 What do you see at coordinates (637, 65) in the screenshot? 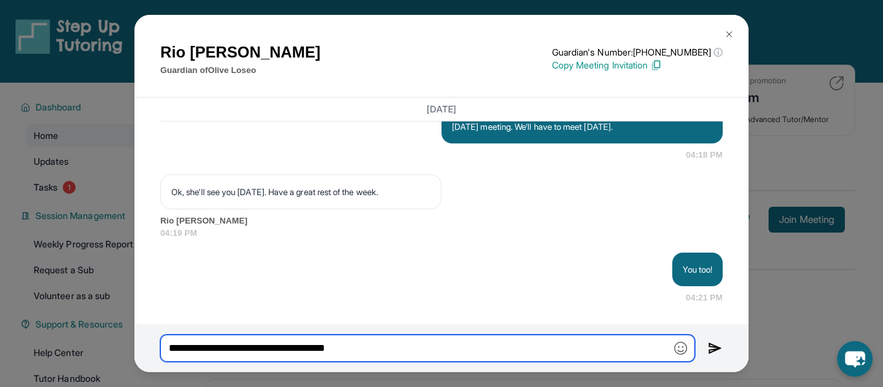
I see `p: Copy Meeting Invitation` at bounding box center [637, 65].